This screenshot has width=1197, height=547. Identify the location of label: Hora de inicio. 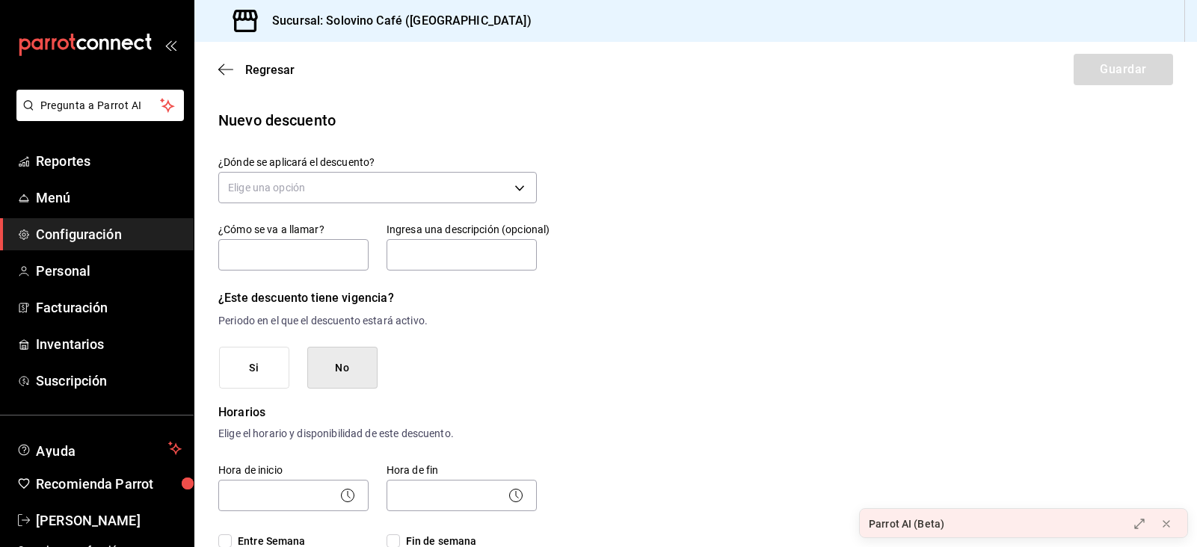
(293, 470).